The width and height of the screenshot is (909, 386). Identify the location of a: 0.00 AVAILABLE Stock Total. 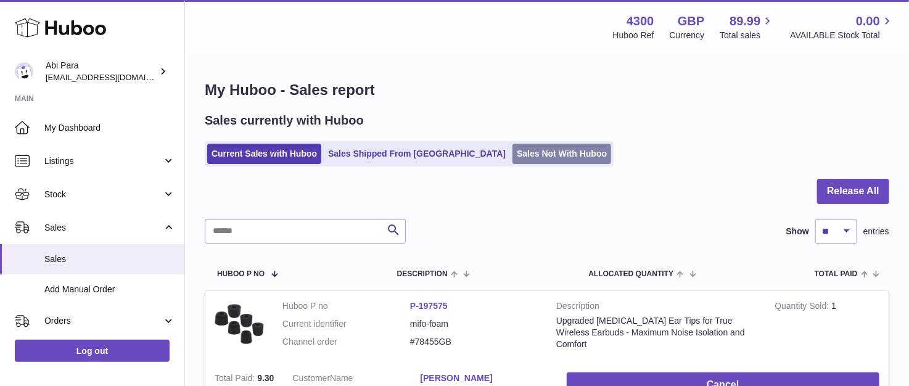
(842, 27).